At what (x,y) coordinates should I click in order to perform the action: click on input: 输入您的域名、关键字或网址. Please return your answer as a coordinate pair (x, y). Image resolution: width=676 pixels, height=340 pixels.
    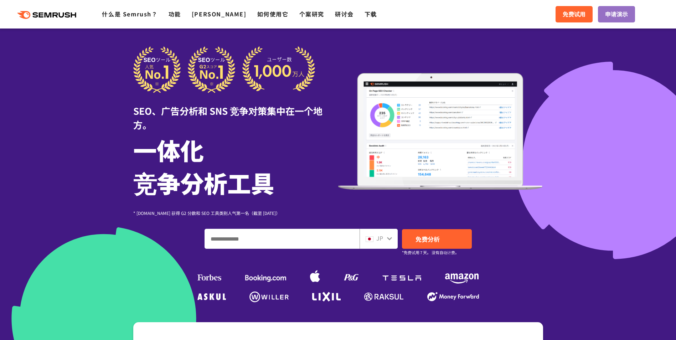
    Looking at the image, I should click on (282, 239).